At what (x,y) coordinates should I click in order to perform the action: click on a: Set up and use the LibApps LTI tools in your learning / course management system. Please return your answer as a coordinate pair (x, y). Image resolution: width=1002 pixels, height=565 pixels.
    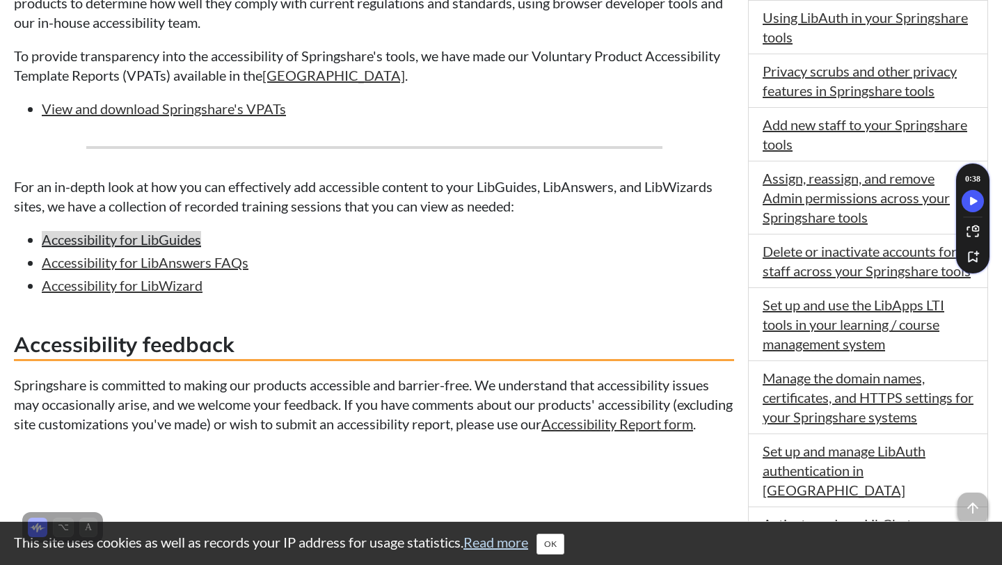
    Looking at the image, I should click on (853, 324).